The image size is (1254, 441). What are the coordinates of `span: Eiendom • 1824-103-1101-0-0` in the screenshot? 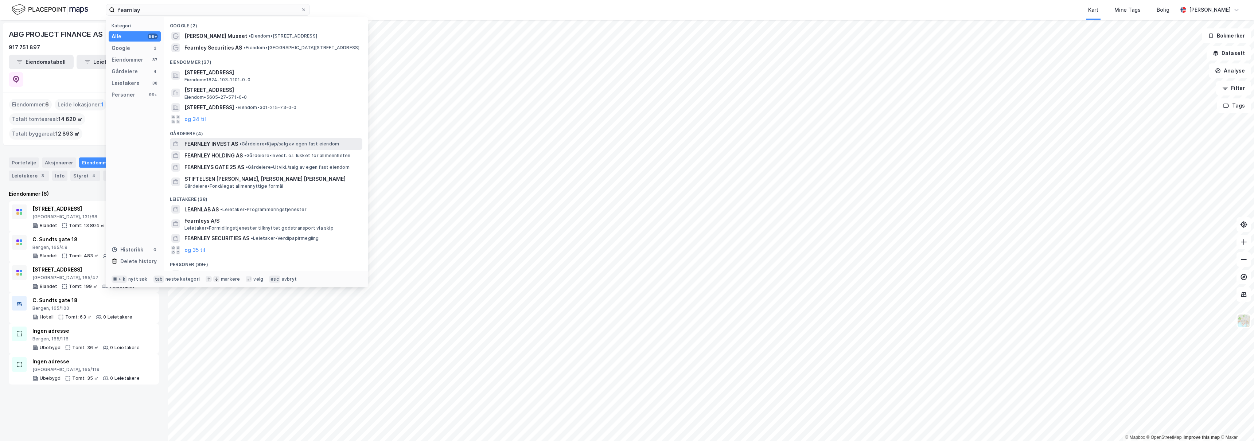 It's located at (217, 80).